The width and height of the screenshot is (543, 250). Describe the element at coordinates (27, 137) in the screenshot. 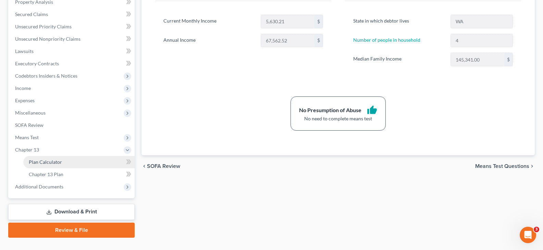

I see `span: Means Test` at that location.